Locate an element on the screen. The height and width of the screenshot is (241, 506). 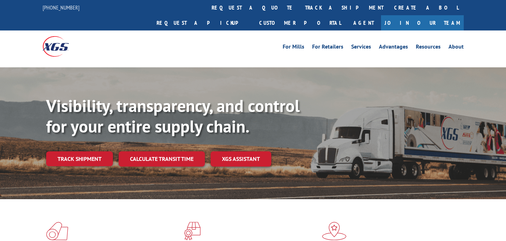
a: Resources is located at coordinates (428, 48).